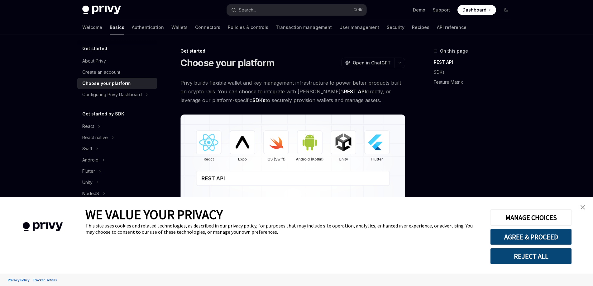 The height and width of the screenshot is (286, 593). I want to click on a: API reference, so click(452, 27).